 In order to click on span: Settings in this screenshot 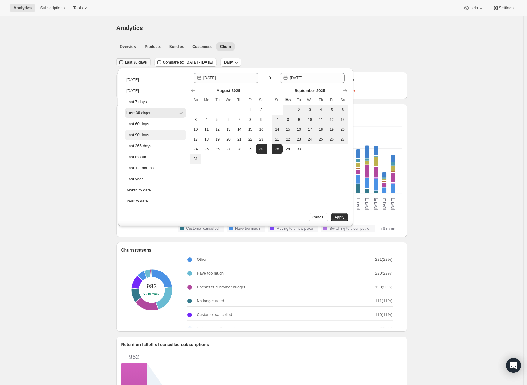, I will do `click(507, 8)`.